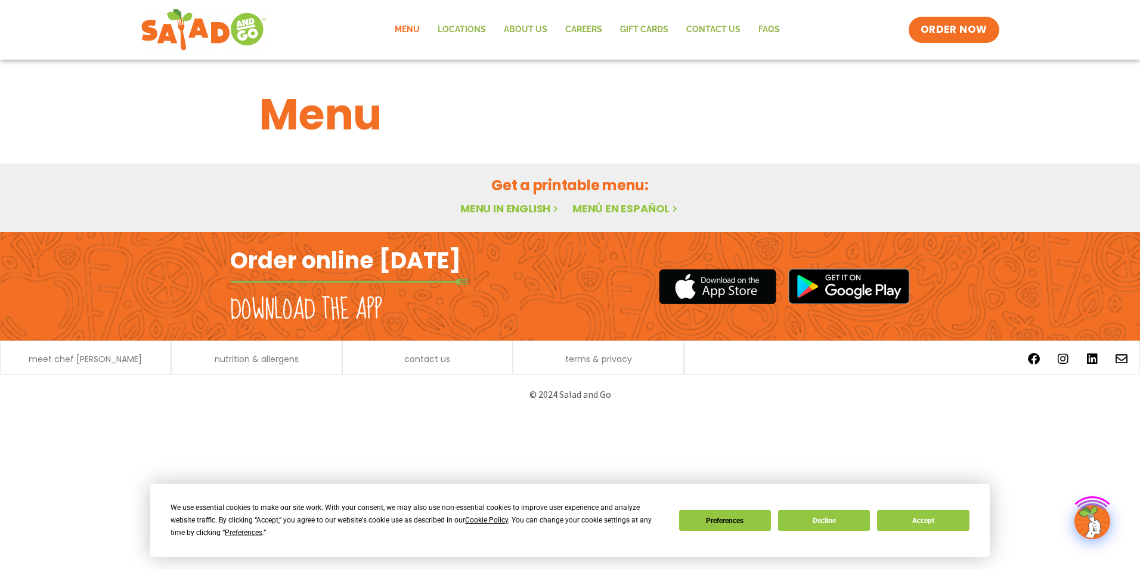  What do you see at coordinates (717, 286) in the screenshot?
I see `img: appstore` at bounding box center [717, 286].